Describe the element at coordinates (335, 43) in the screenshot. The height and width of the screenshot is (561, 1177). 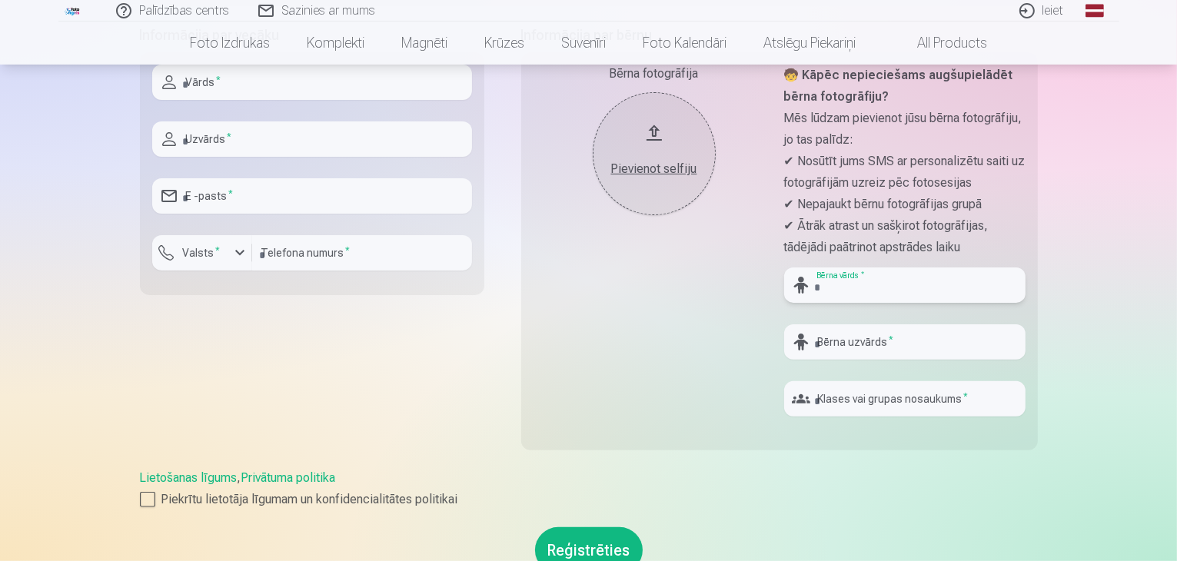
I see `a: Komplekti` at that location.